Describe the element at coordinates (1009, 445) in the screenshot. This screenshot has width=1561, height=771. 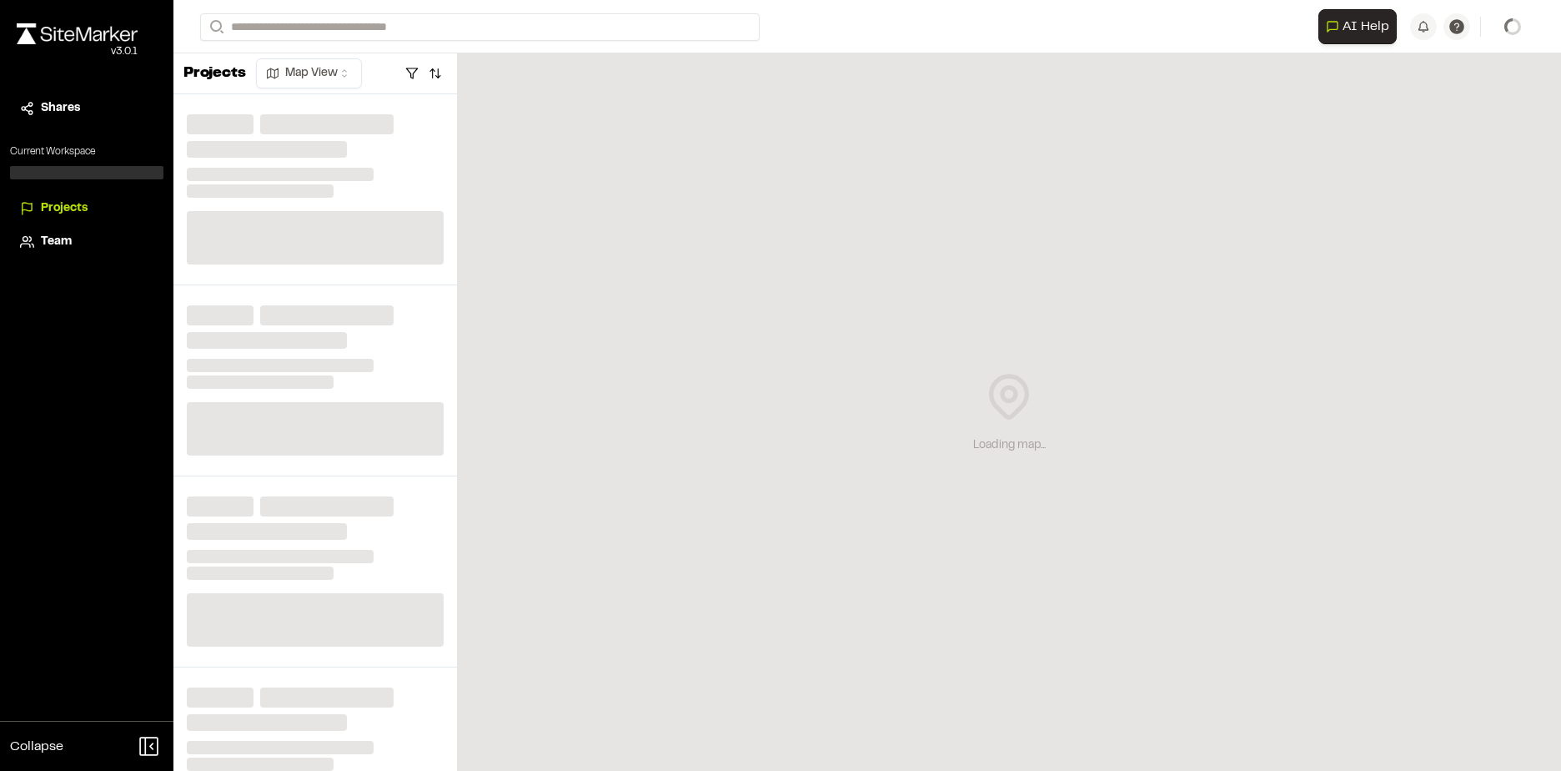
I see `div: Loading map...` at that location.